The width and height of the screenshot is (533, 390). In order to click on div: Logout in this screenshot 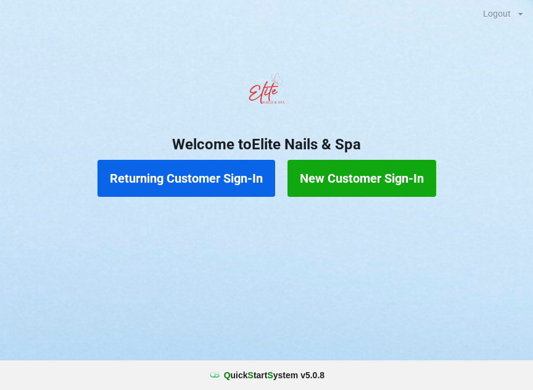, I will do `click(496, 14)`.